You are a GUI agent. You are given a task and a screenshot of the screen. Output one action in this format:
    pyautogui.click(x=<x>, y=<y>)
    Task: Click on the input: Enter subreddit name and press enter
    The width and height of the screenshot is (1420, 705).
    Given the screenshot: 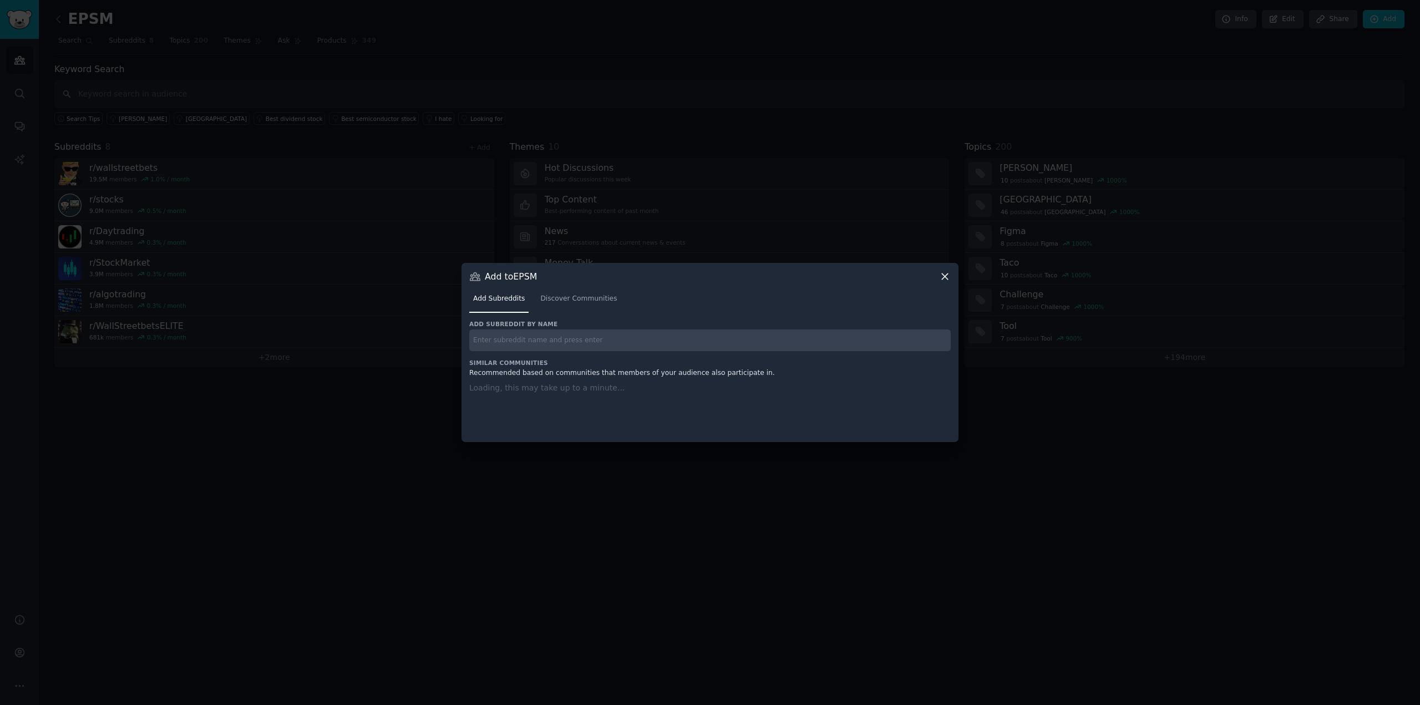 What is the action you would take?
    pyautogui.click(x=710, y=340)
    